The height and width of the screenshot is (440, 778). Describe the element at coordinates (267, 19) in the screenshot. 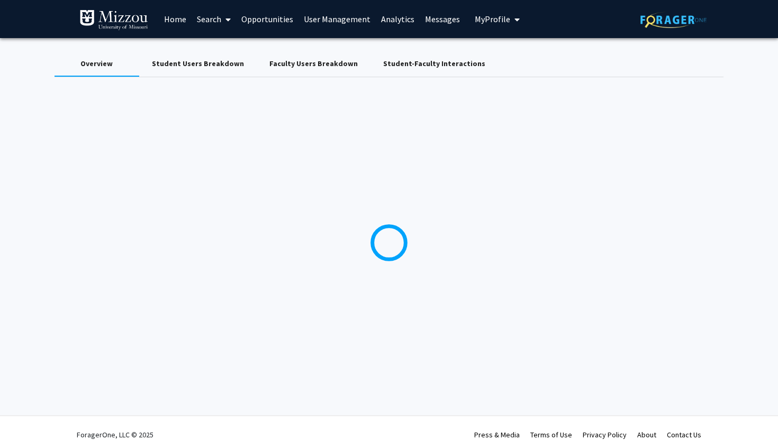

I see `a: Opportunities` at that location.